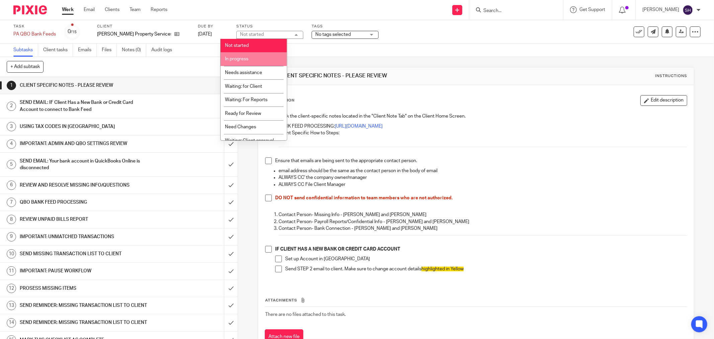 Image resolution: width=714 pixels, height=339 pixels. What do you see at coordinates (11, 323) in the screenshot?
I see `div: 14` at bounding box center [11, 323].